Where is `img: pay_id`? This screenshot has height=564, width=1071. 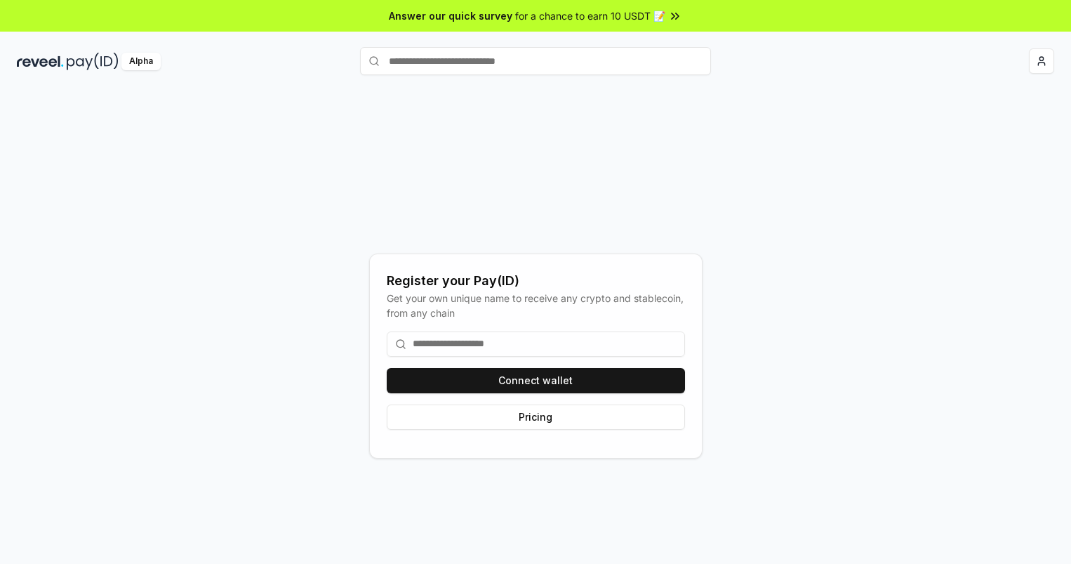
img: pay_id is located at coordinates (93, 61).